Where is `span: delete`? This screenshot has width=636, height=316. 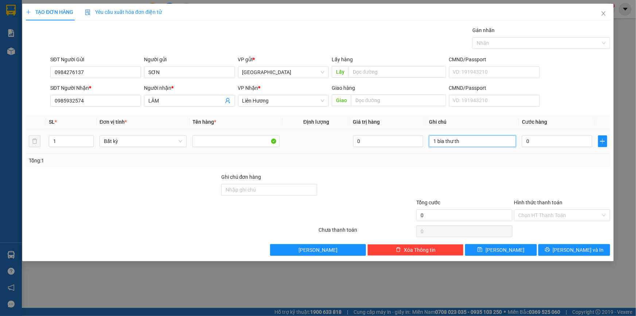 span: delete is located at coordinates (398, 250).